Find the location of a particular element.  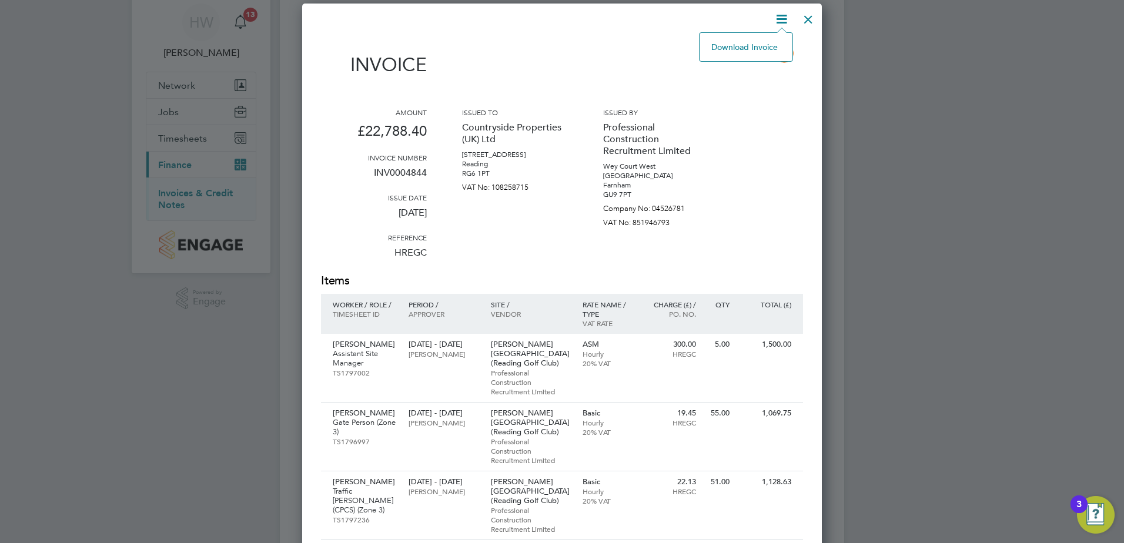

p: Countryside Properties (UK) Ltd is located at coordinates (515, 133).